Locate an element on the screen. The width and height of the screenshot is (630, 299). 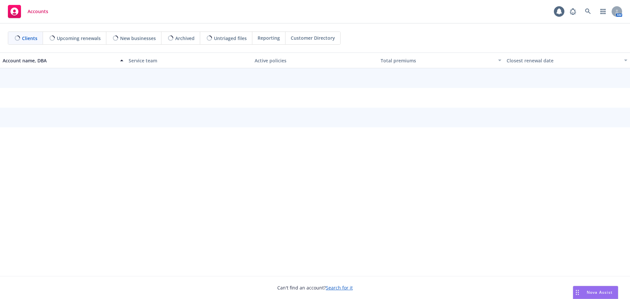
span: Customer Directory is located at coordinates (313, 38).